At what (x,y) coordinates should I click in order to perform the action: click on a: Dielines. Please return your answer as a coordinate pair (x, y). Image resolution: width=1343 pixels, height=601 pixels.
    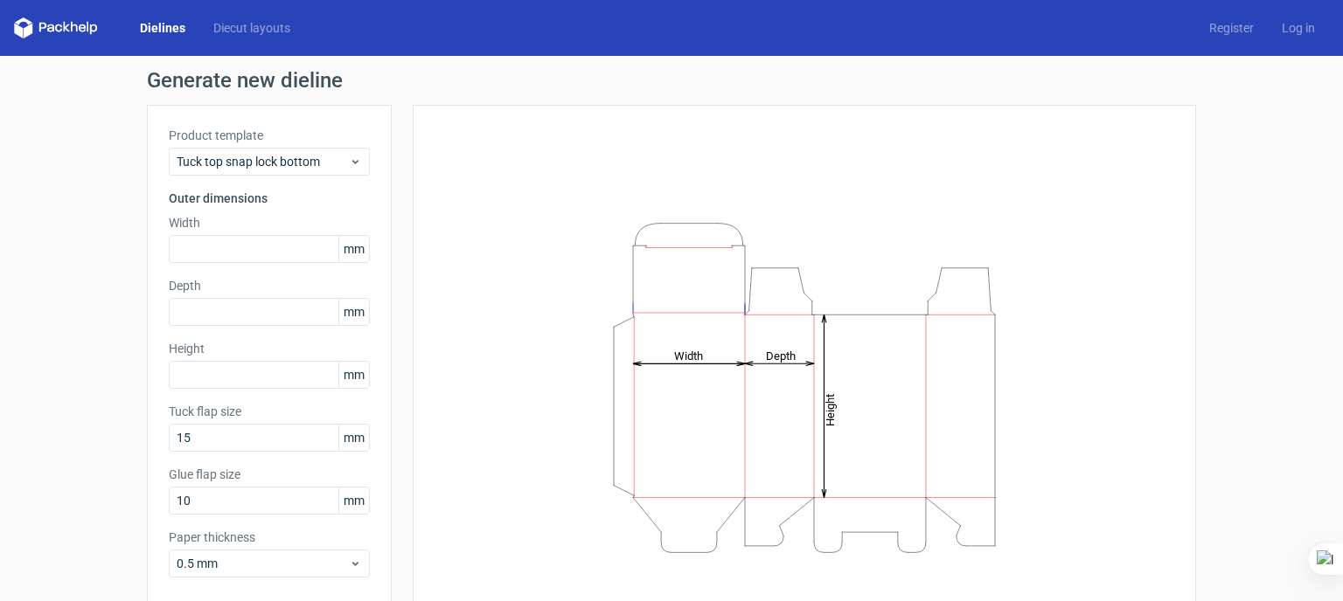
    Looking at the image, I should click on (163, 28).